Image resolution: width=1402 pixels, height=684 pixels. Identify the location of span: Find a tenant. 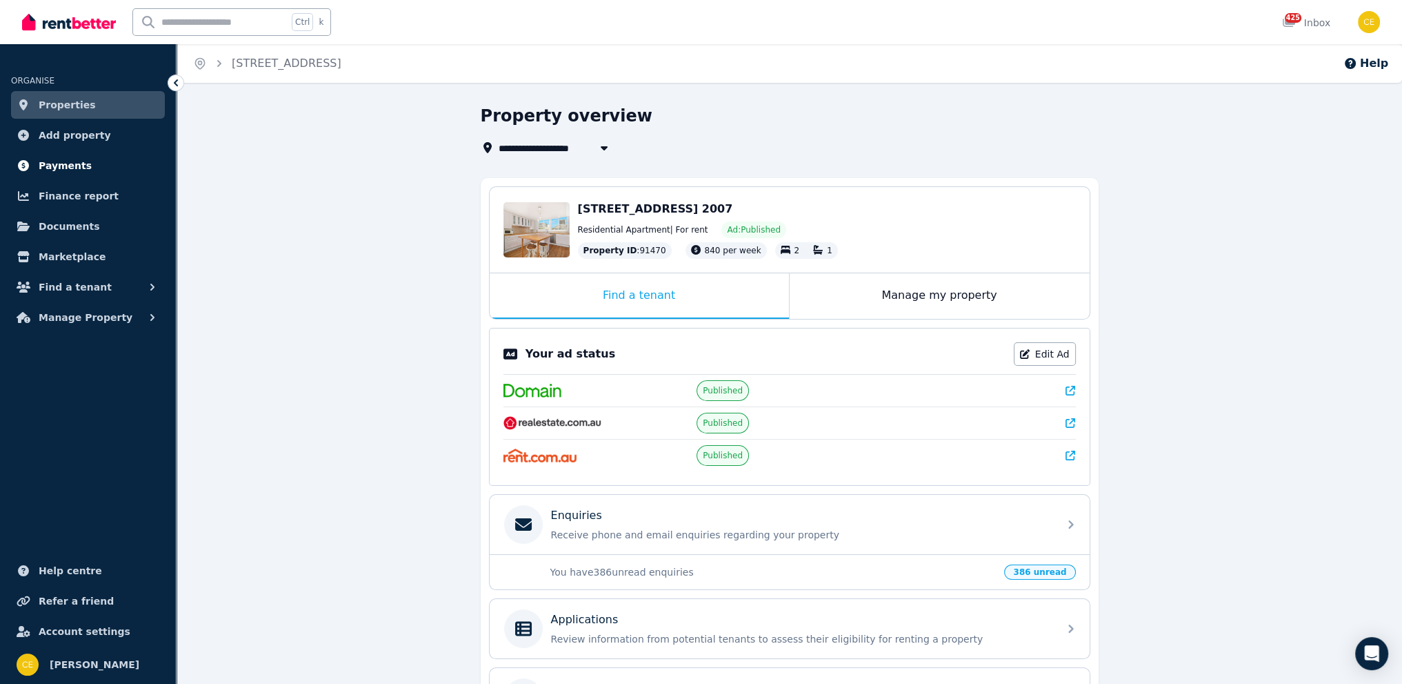
(75, 287).